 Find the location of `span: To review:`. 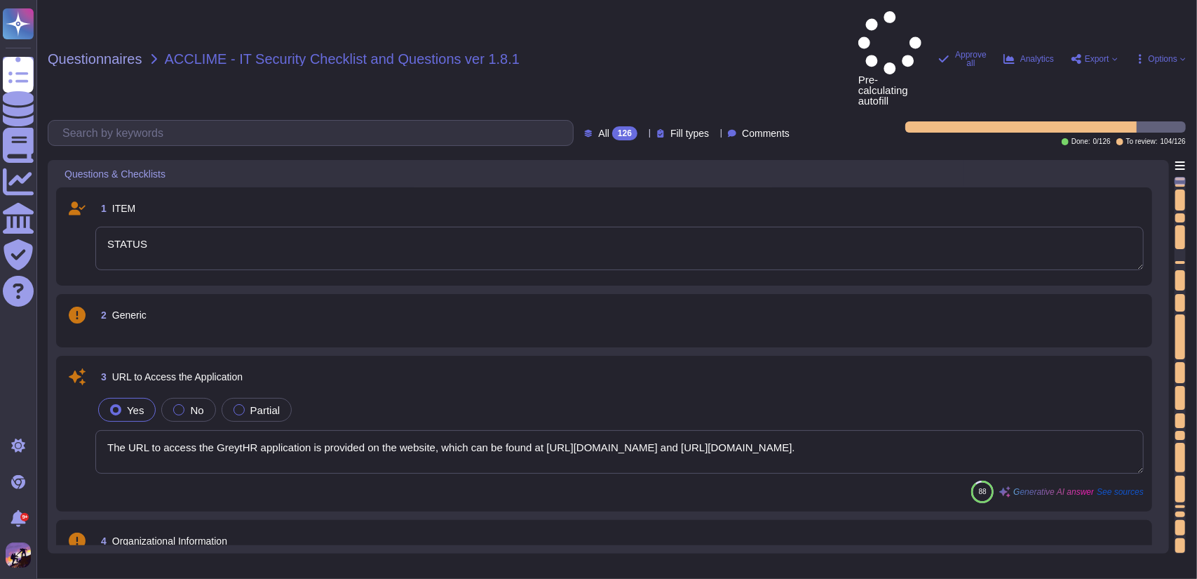

span: To review: is located at coordinates (1142, 142).